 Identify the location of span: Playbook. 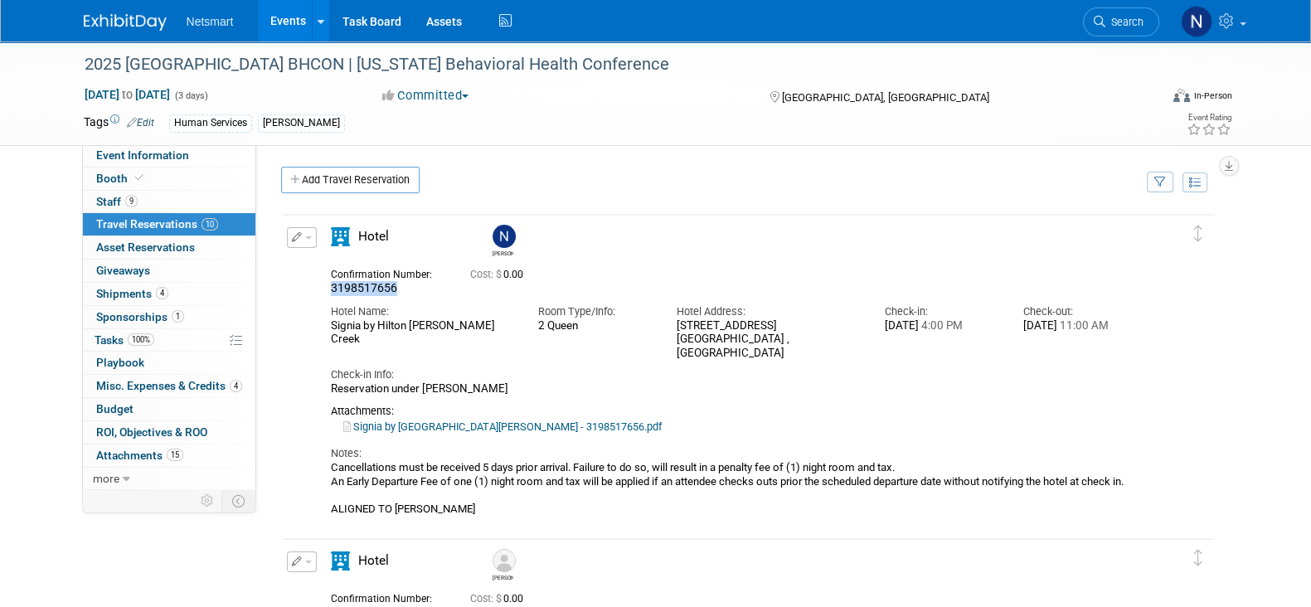
(120, 362).